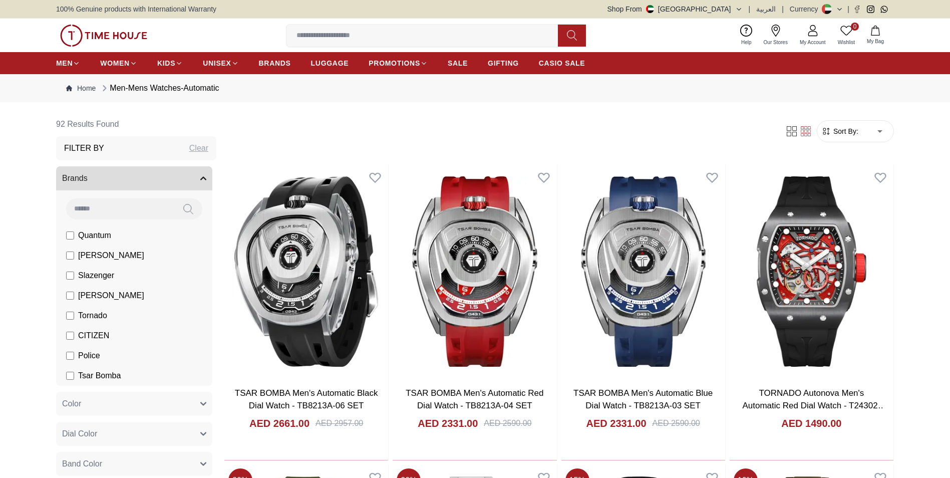 The width and height of the screenshot is (950, 478). Describe the element at coordinates (474, 271) in the screenshot. I see `img: TSAR BOMBA Men's Automatic Red Dial Watch - TB8213A-04 SET` at that location.